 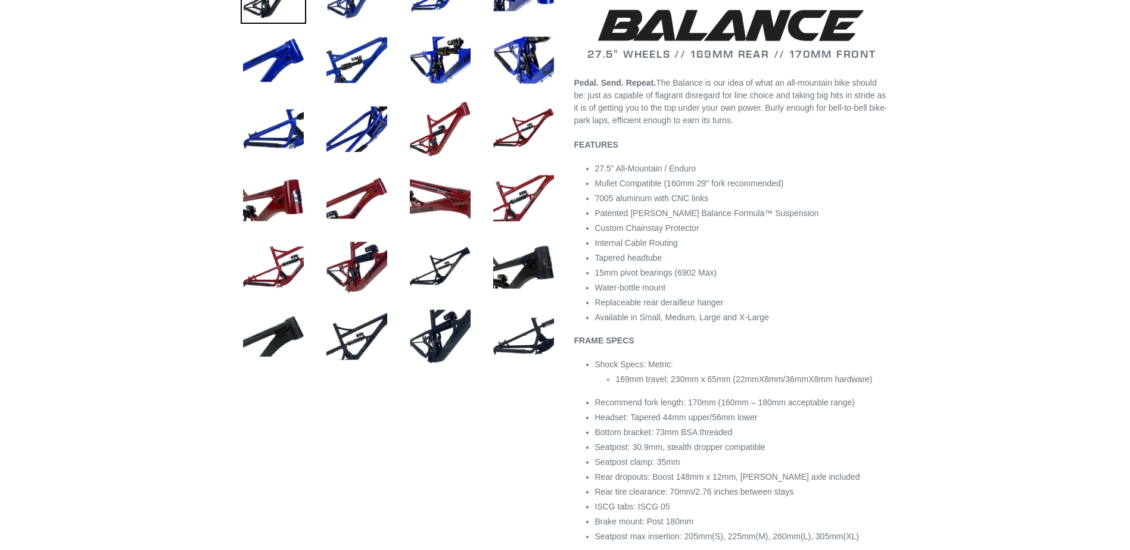 I want to click on span: Shock Specs: Metric:, so click(x=634, y=364).